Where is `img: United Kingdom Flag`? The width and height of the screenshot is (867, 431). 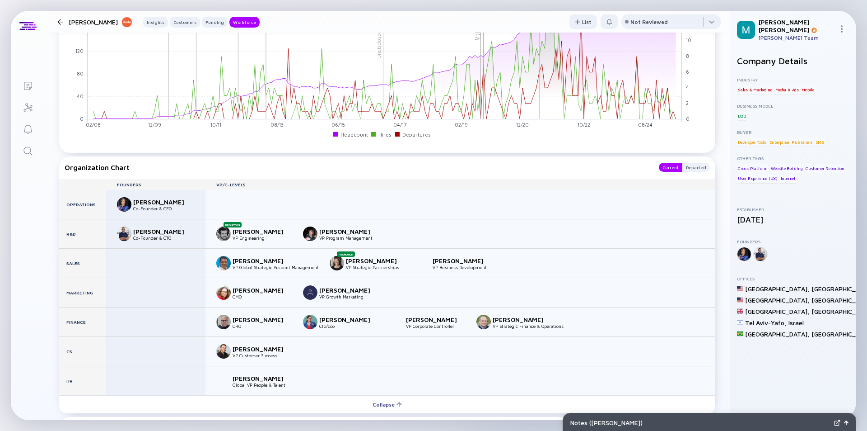
img: United Kingdom Flag is located at coordinates (740, 311).